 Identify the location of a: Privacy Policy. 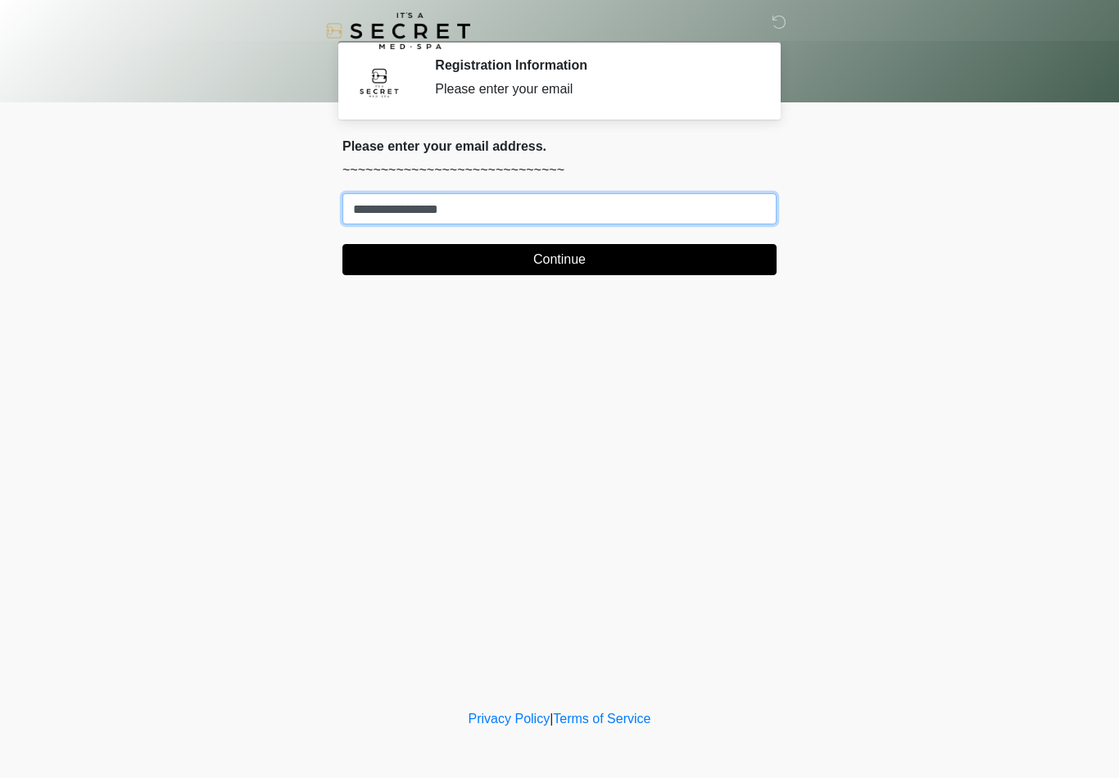
(509, 718).